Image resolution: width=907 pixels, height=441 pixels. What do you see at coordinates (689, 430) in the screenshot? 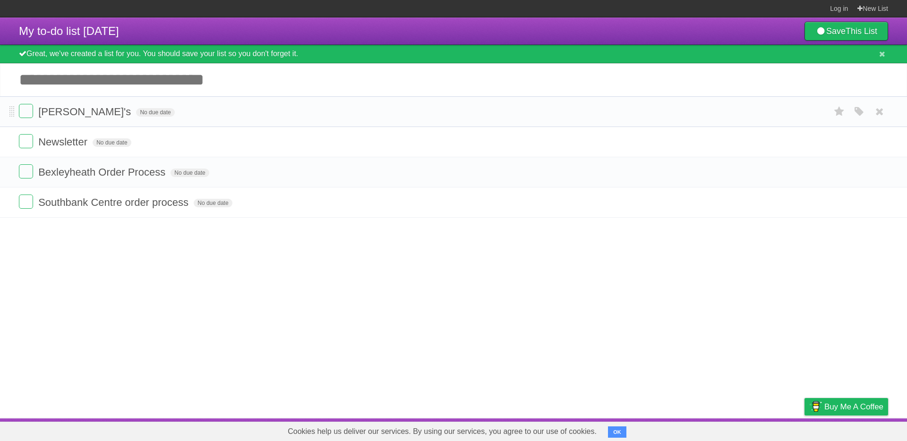
I see `a: About` at bounding box center [689, 430].